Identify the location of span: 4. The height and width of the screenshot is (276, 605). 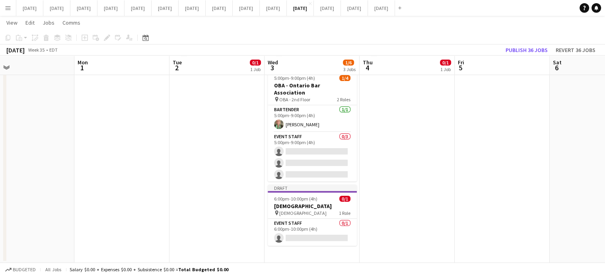
(367, 68).